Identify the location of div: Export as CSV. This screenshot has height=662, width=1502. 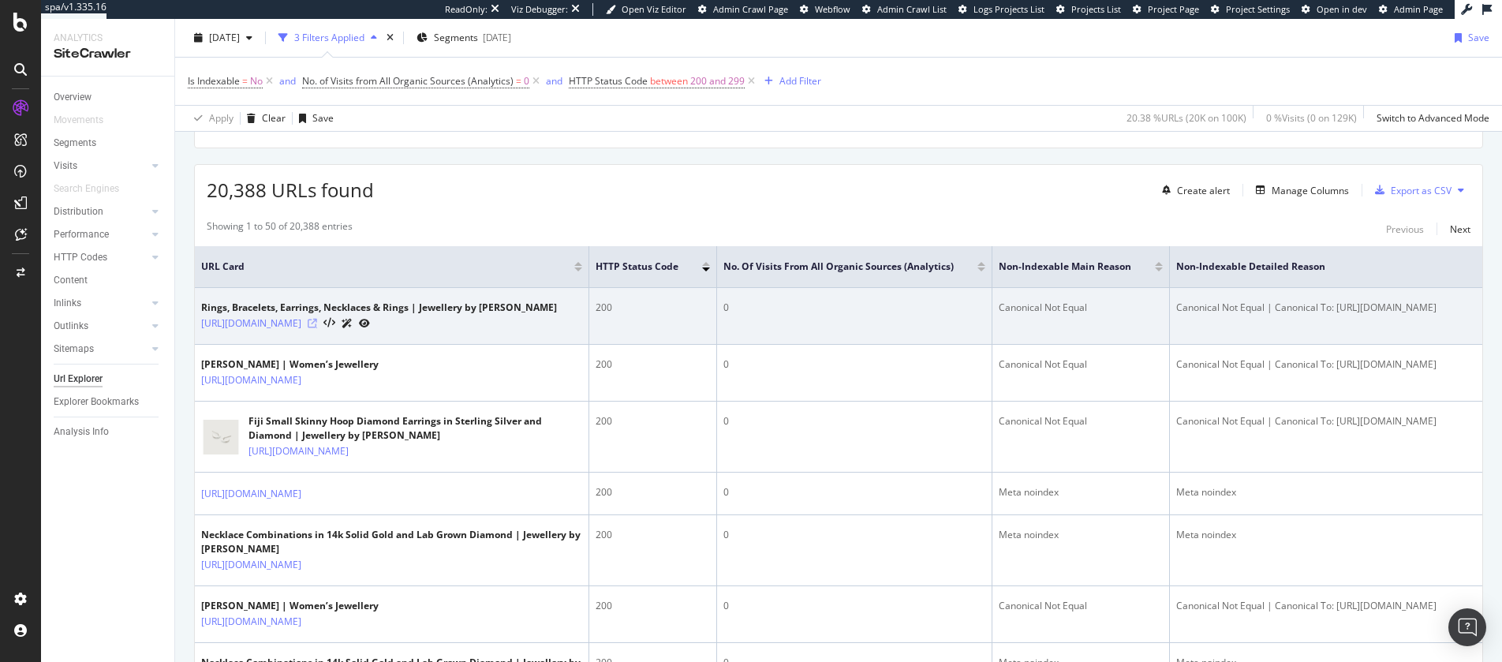
(1421, 190).